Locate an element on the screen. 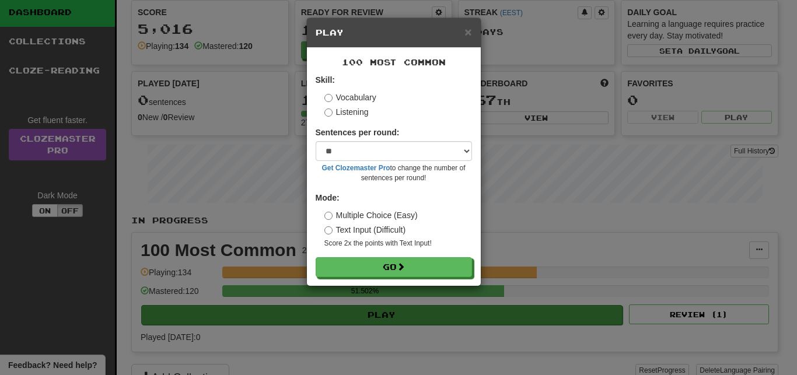 This screenshot has height=375, width=797. input: Text Input (Difficult) is located at coordinates (329, 230).